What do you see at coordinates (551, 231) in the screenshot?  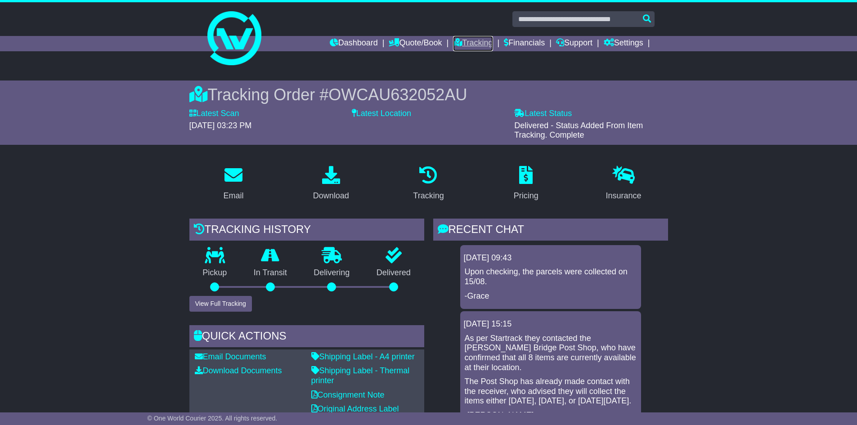 I see `div: RECENT CHAT` at bounding box center [551, 231].